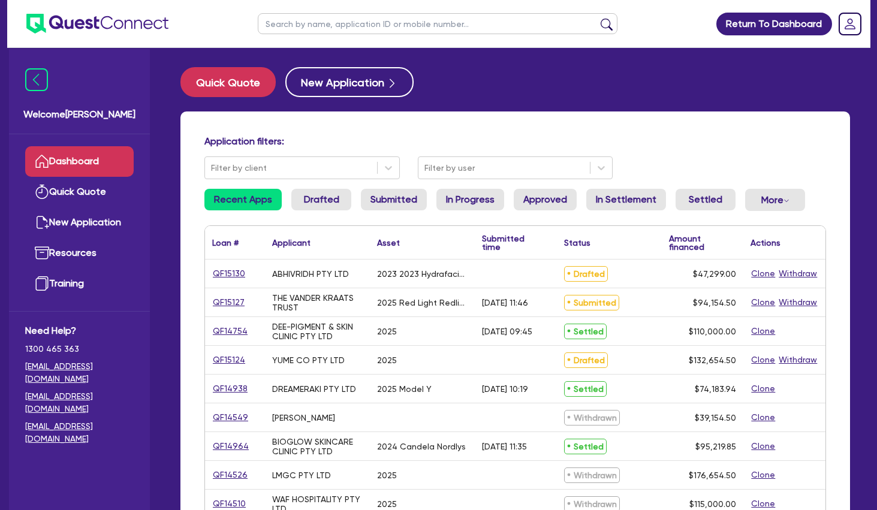 Image resolution: width=877 pixels, height=510 pixels. Describe the element at coordinates (438, 23) in the screenshot. I see `input: Search by name, application ID or mobile number...` at that location.